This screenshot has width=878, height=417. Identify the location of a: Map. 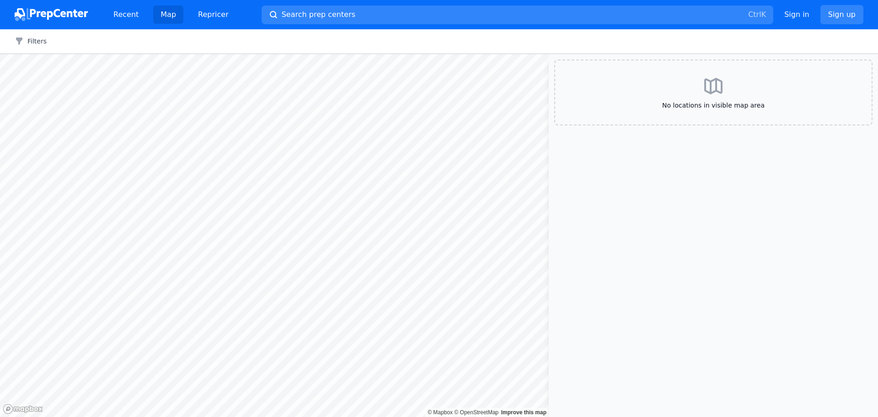
(168, 15).